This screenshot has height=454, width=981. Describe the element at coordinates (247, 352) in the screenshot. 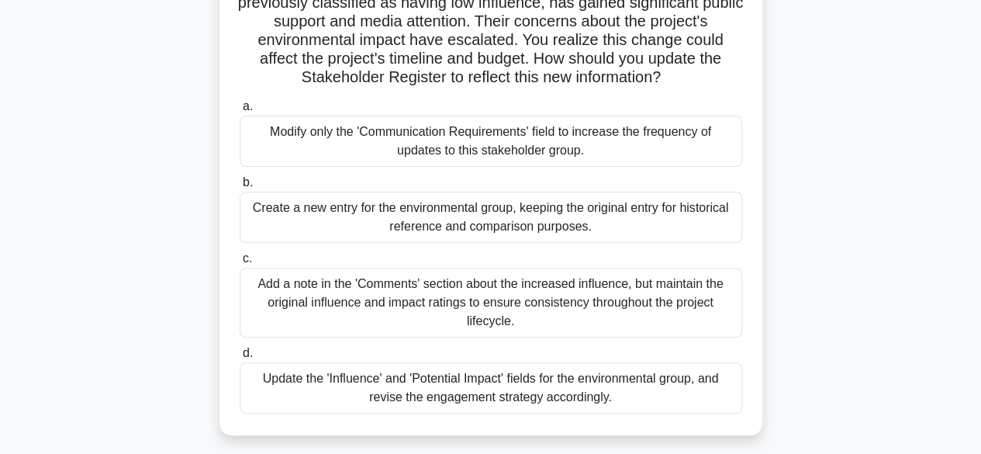

I see `span: d.` at that location.